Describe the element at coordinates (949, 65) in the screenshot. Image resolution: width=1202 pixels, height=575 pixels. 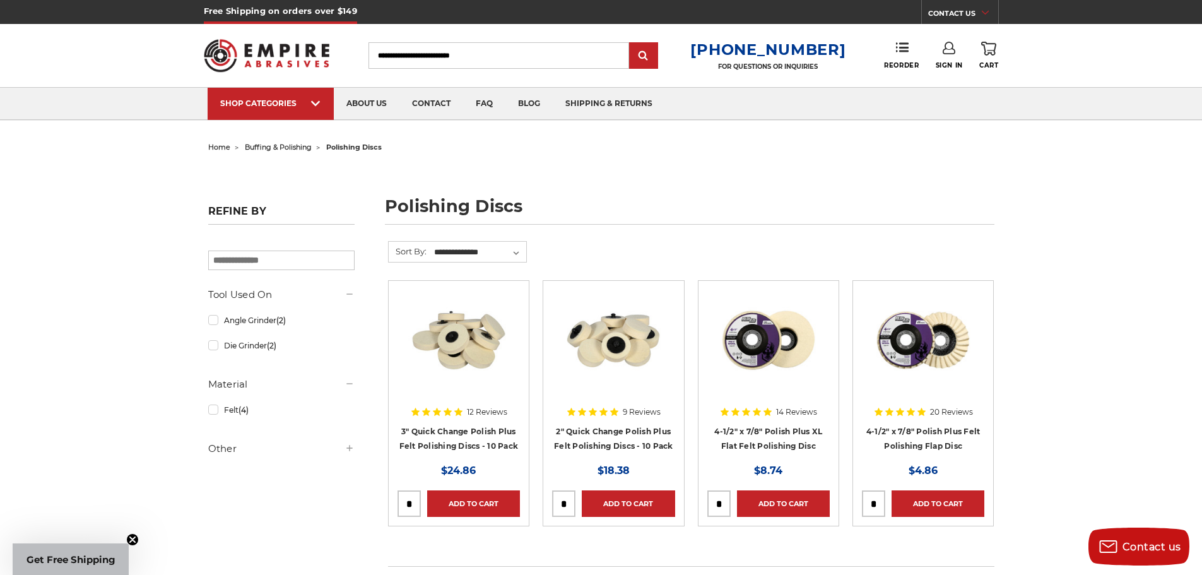
I see `span: Sign In` at that location.